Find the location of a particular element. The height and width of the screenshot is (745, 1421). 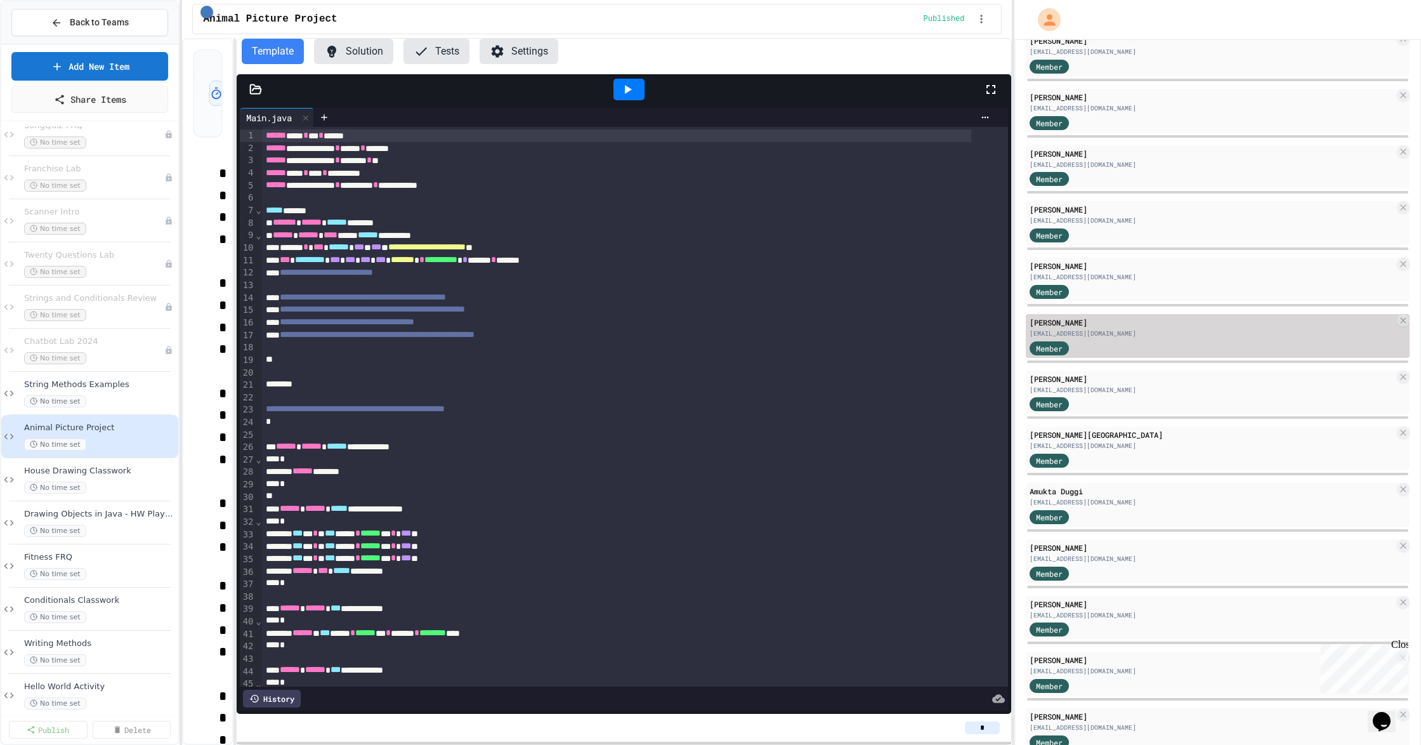

div: 16 is located at coordinates (247, 323).